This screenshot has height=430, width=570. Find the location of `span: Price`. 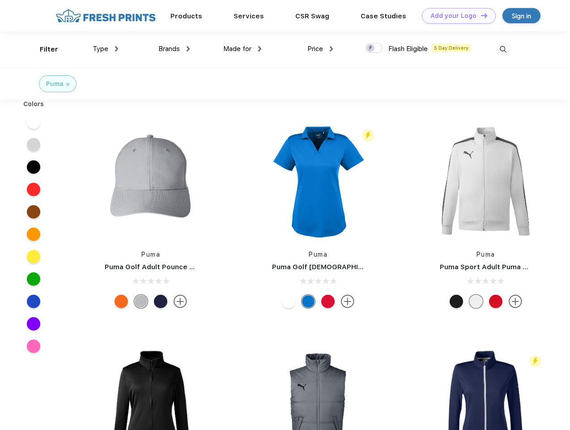

span: Price is located at coordinates (315, 49).